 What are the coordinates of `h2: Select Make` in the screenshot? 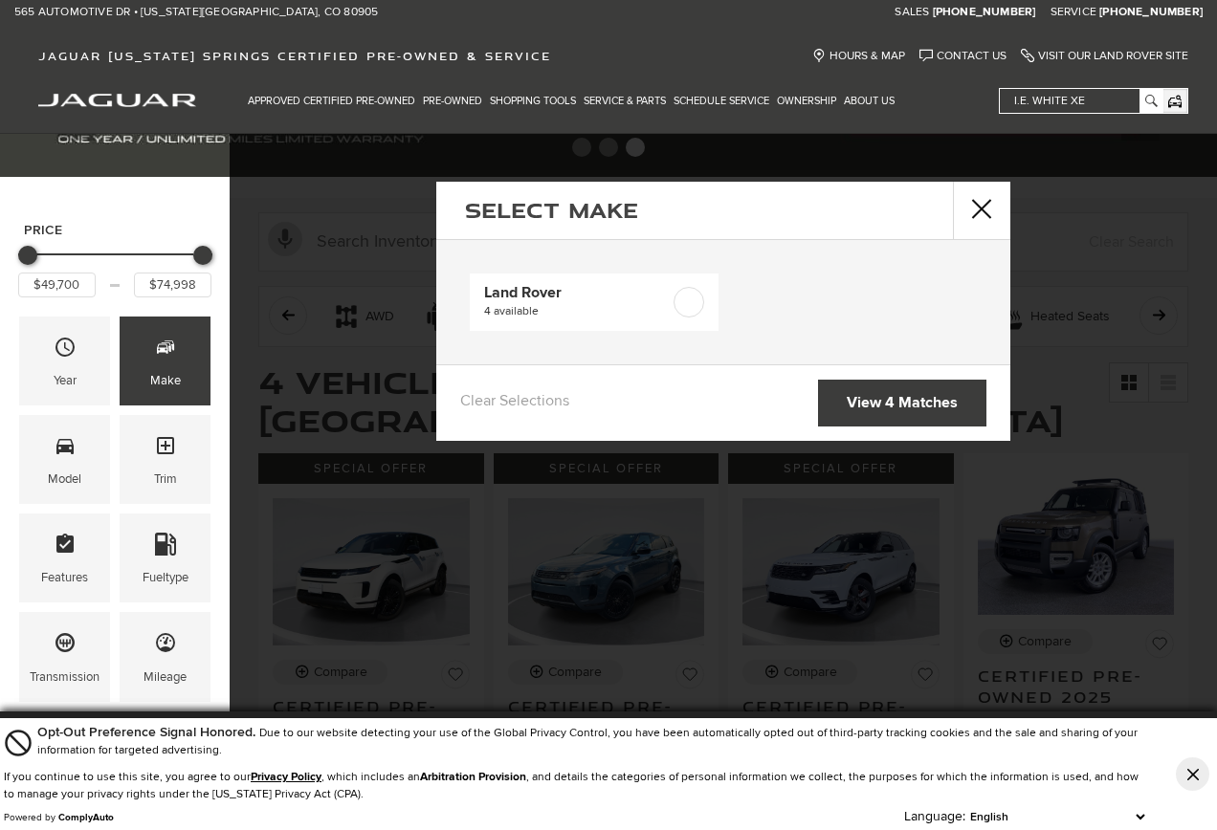 It's located at (551, 210).